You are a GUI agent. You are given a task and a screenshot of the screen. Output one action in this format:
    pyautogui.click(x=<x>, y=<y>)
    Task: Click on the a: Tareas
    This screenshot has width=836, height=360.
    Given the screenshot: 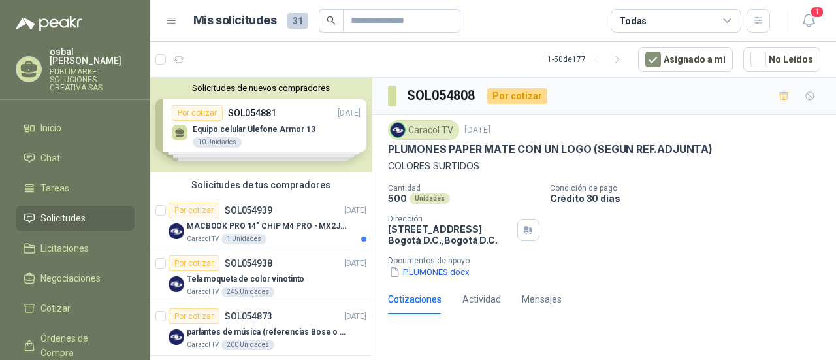 What is the action you would take?
    pyautogui.click(x=75, y=188)
    